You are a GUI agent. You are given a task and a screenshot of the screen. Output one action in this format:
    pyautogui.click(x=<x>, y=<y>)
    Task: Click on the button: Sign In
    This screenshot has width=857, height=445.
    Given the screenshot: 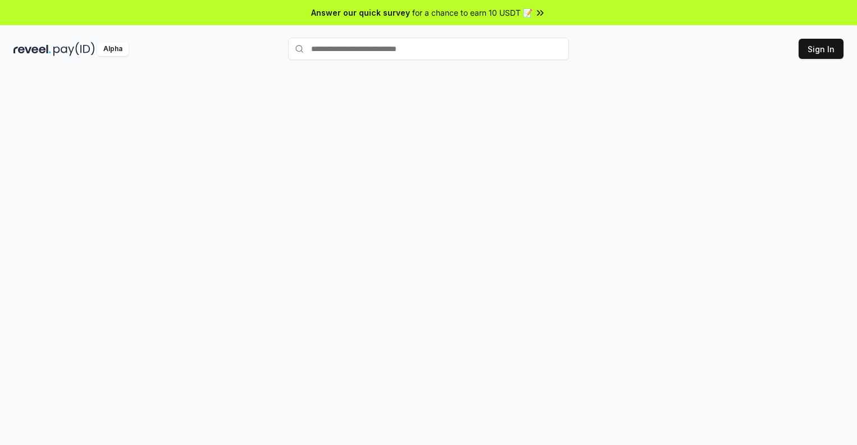 What is the action you would take?
    pyautogui.click(x=821, y=49)
    